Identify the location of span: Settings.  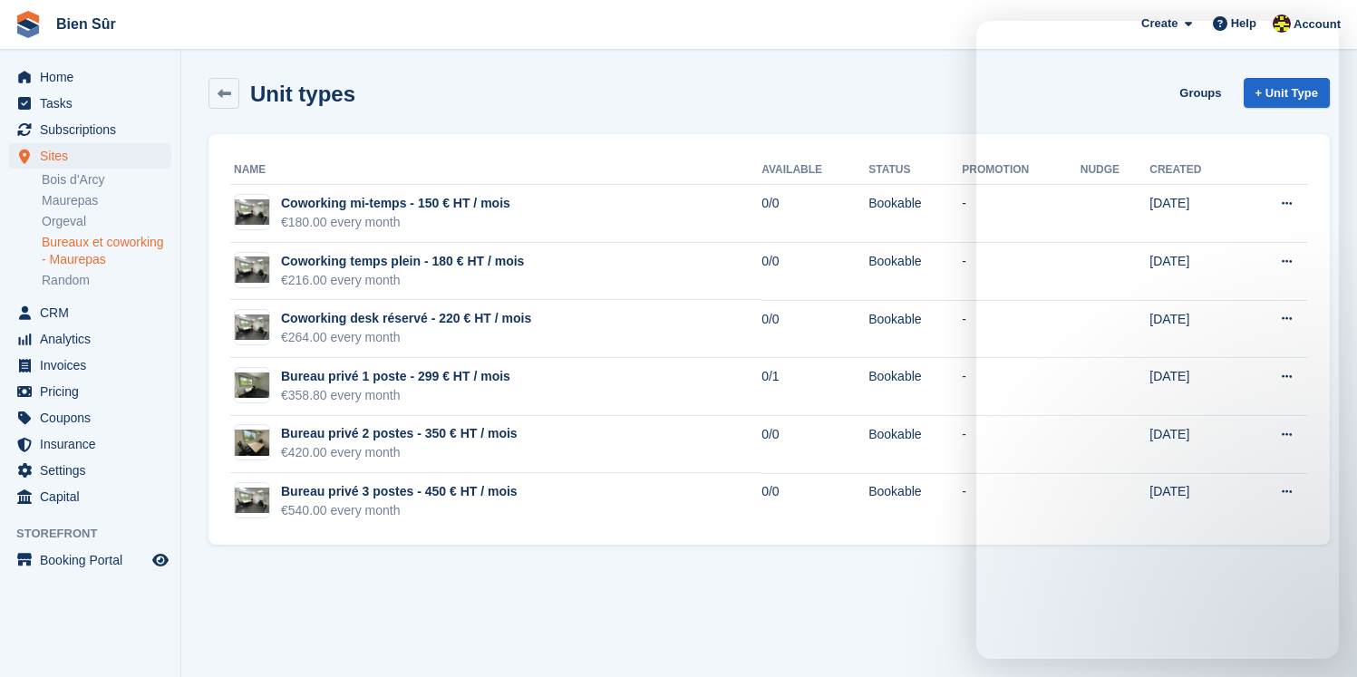
(94, 471).